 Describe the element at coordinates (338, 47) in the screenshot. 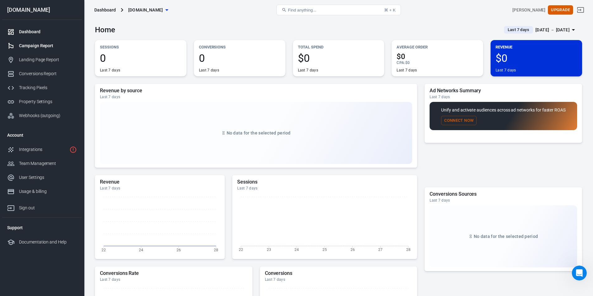

I see `p: Total Spend` at that location.